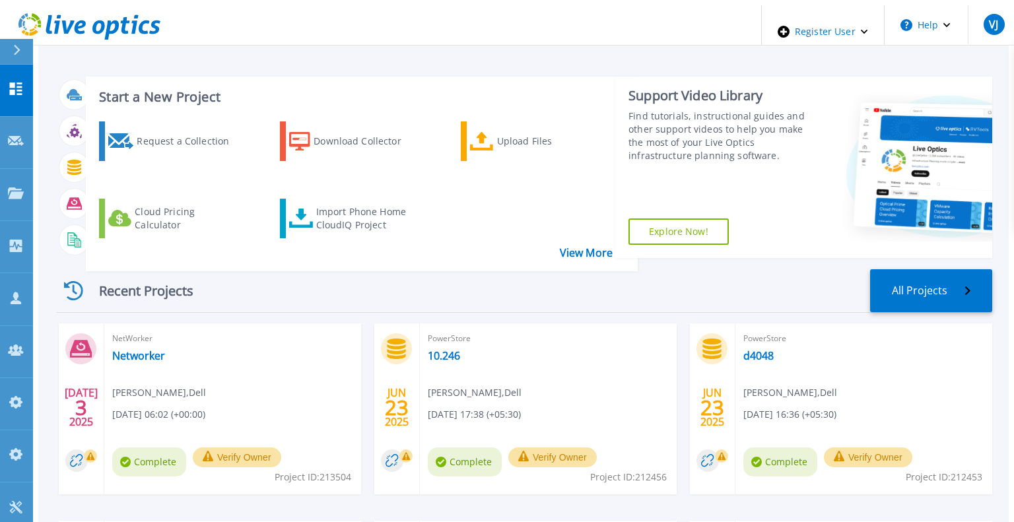 Image resolution: width=1014 pixels, height=522 pixels. What do you see at coordinates (444, 356) in the screenshot?
I see `a: 10.246` at bounding box center [444, 356].